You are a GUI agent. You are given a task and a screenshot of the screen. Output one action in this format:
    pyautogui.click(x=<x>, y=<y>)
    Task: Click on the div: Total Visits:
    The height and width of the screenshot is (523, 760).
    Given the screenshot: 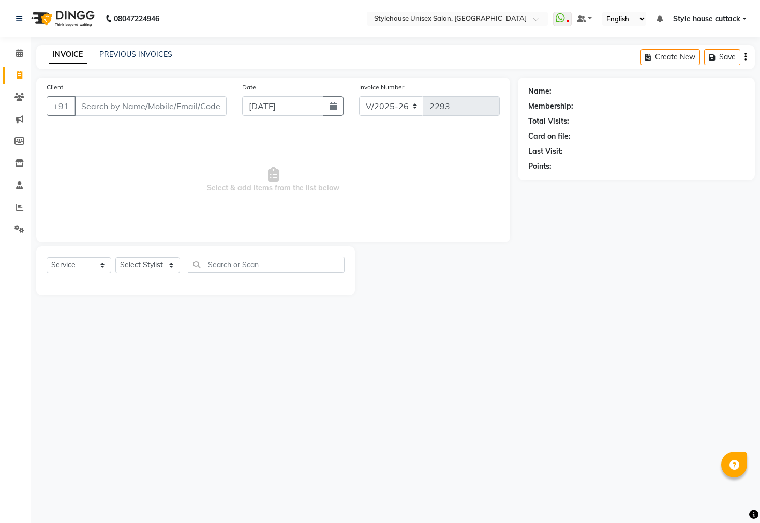 What is the action you would take?
    pyautogui.click(x=549, y=121)
    